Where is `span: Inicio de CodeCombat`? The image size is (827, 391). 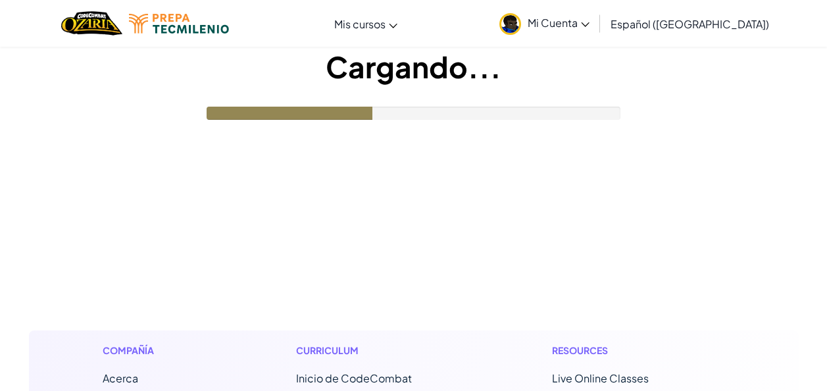
span: Inicio de CodeCombat is located at coordinates (354, 378).